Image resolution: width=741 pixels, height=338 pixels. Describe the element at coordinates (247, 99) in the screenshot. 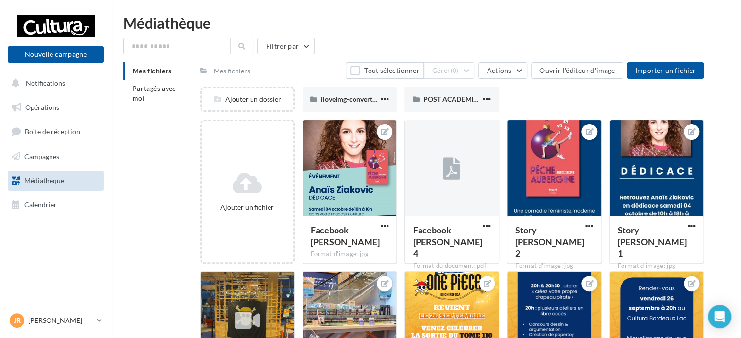

I see `div: Ajouter un dossier` at that location.